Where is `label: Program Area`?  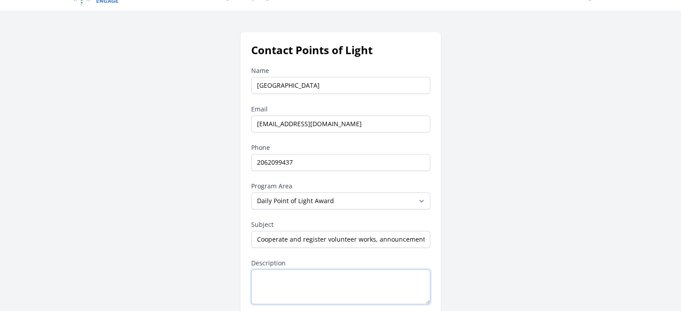
label: Program Area is located at coordinates (341, 186).